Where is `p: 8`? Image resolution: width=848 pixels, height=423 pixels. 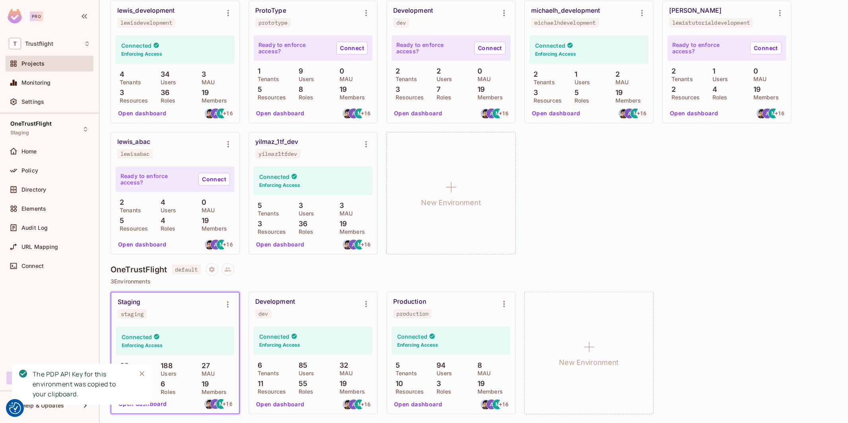 p: 8 is located at coordinates (299, 89).